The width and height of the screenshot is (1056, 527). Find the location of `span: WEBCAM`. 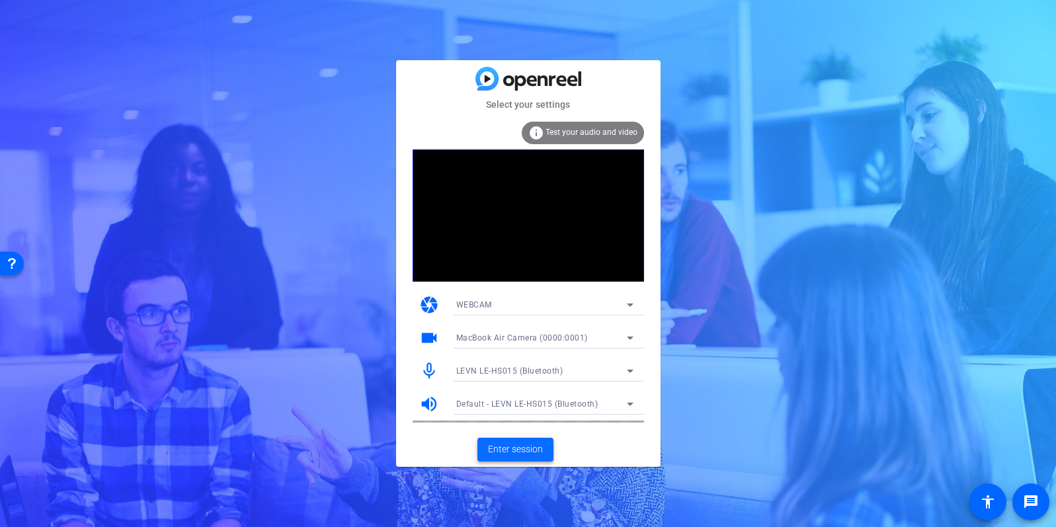

span: WEBCAM is located at coordinates (474, 305).